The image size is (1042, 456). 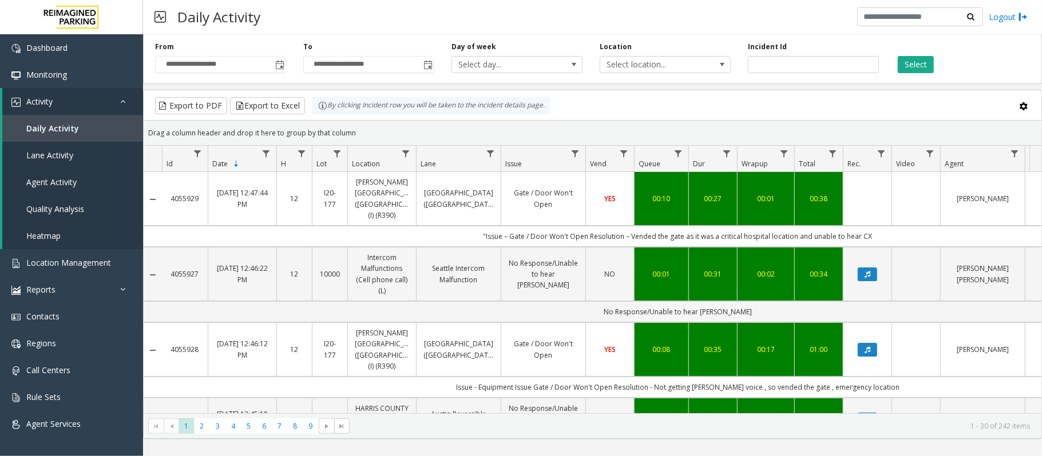 I want to click on span: Contacts, so click(x=43, y=316).